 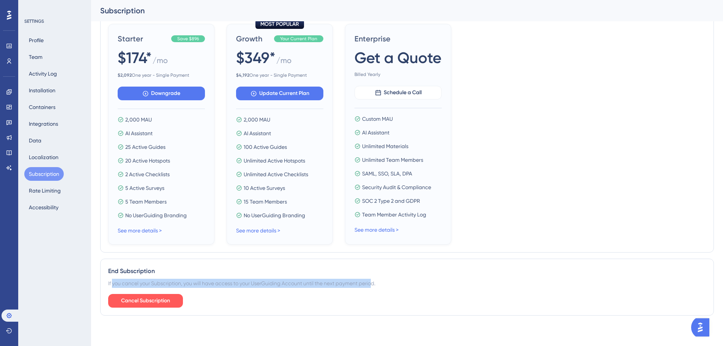 I want to click on button: Data, so click(x=35, y=140).